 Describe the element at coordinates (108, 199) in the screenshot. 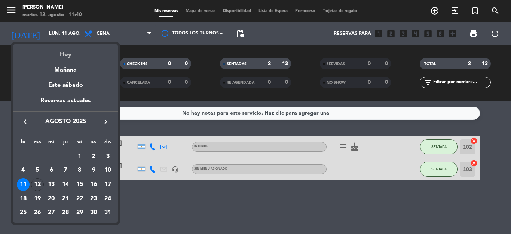

I see `td: 24 de agosto de 2025` at that location.